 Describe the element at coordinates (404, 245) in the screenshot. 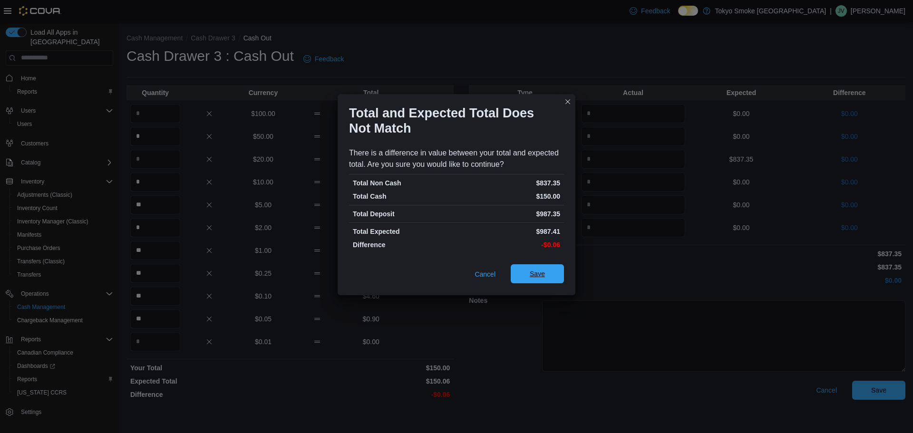

I see `p: Difference` at that location.